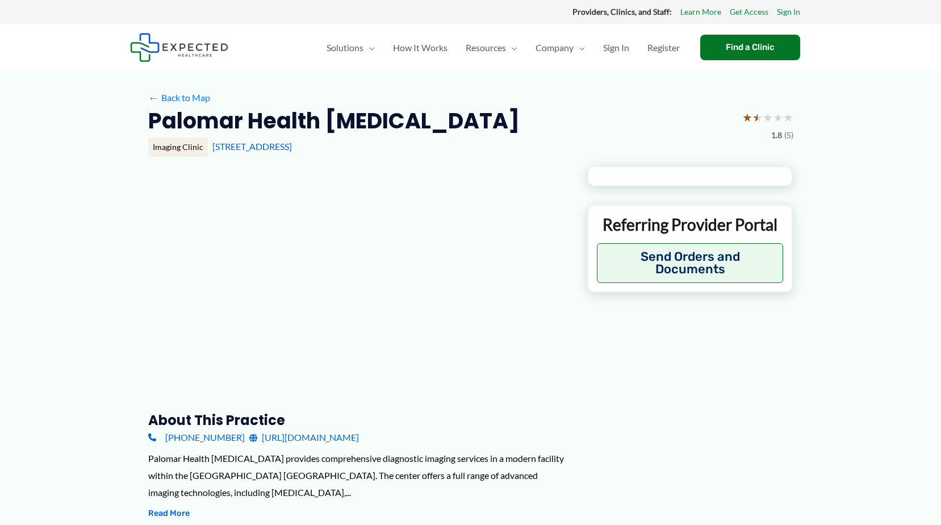 Image resolution: width=941 pixels, height=525 pixels. Describe the element at coordinates (420, 48) in the screenshot. I see `a: How It Works` at that location.